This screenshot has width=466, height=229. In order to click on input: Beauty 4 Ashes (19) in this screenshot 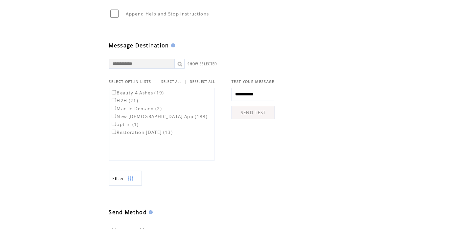, I will do `click(114, 92)`.